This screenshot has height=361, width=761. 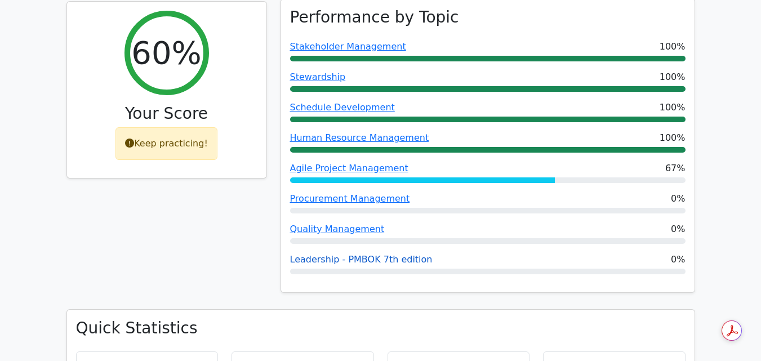 What do you see at coordinates (375, 17) in the screenshot?
I see `h3: Performance by Topic` at bounding box center [375, 17].